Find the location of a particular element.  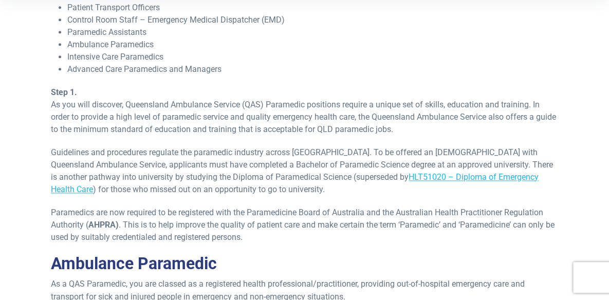

li: Patient Transport Officers is located at coordinates (313, 8).